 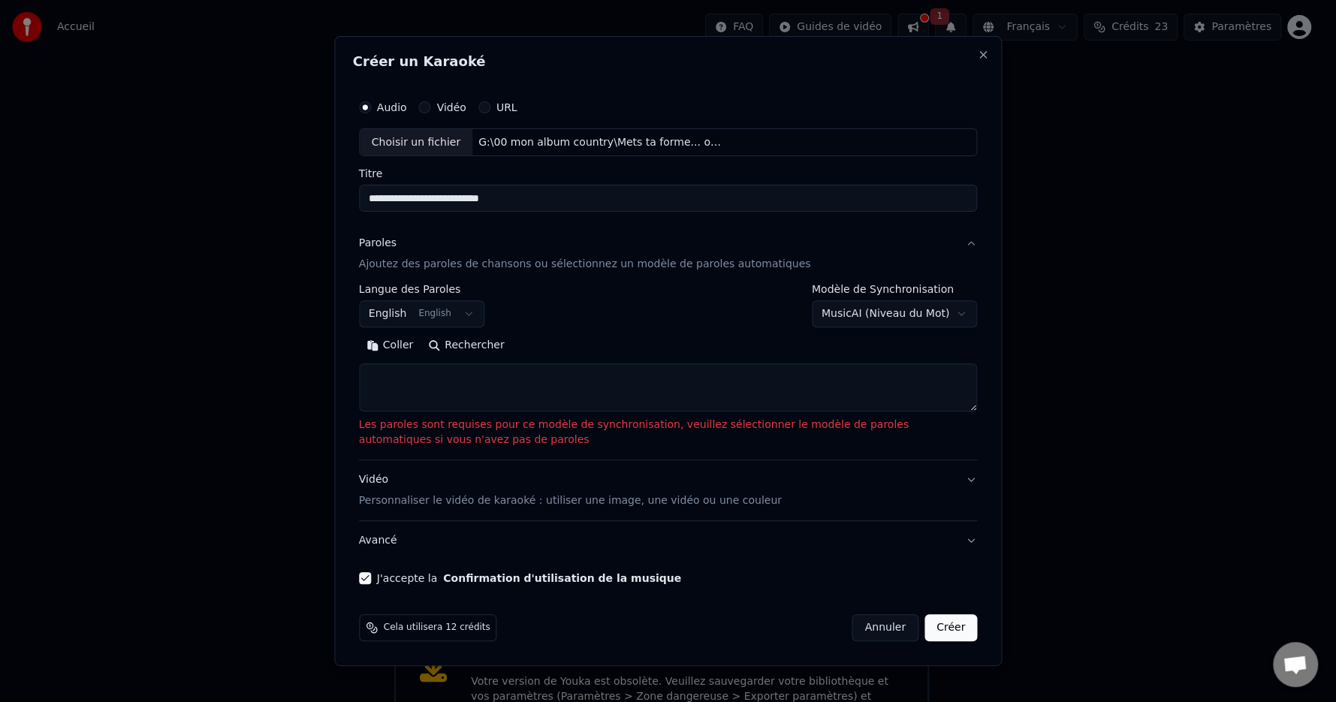 What do you see at coordinates (507, 107) in the screenshot?
I see `label: URL` at bounding box center [507, 107].